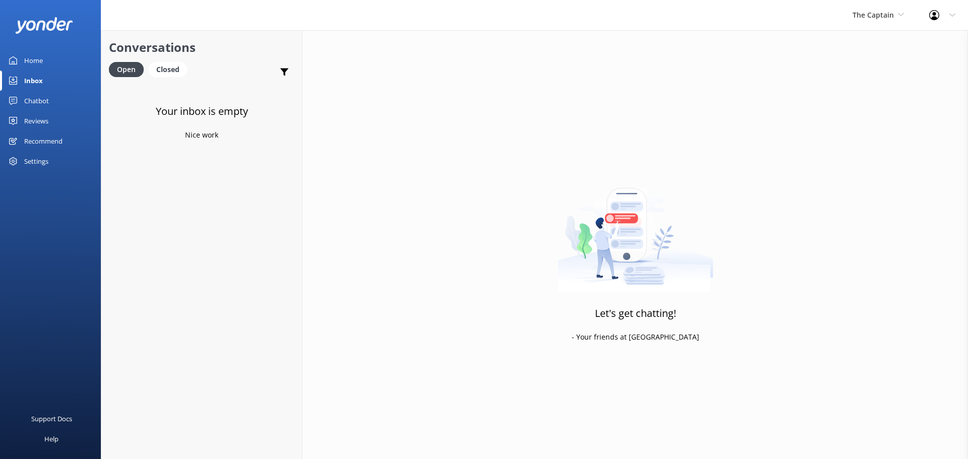 This screenshot has height=459, width=968. I want to click on div: Home, so click(33, 60).